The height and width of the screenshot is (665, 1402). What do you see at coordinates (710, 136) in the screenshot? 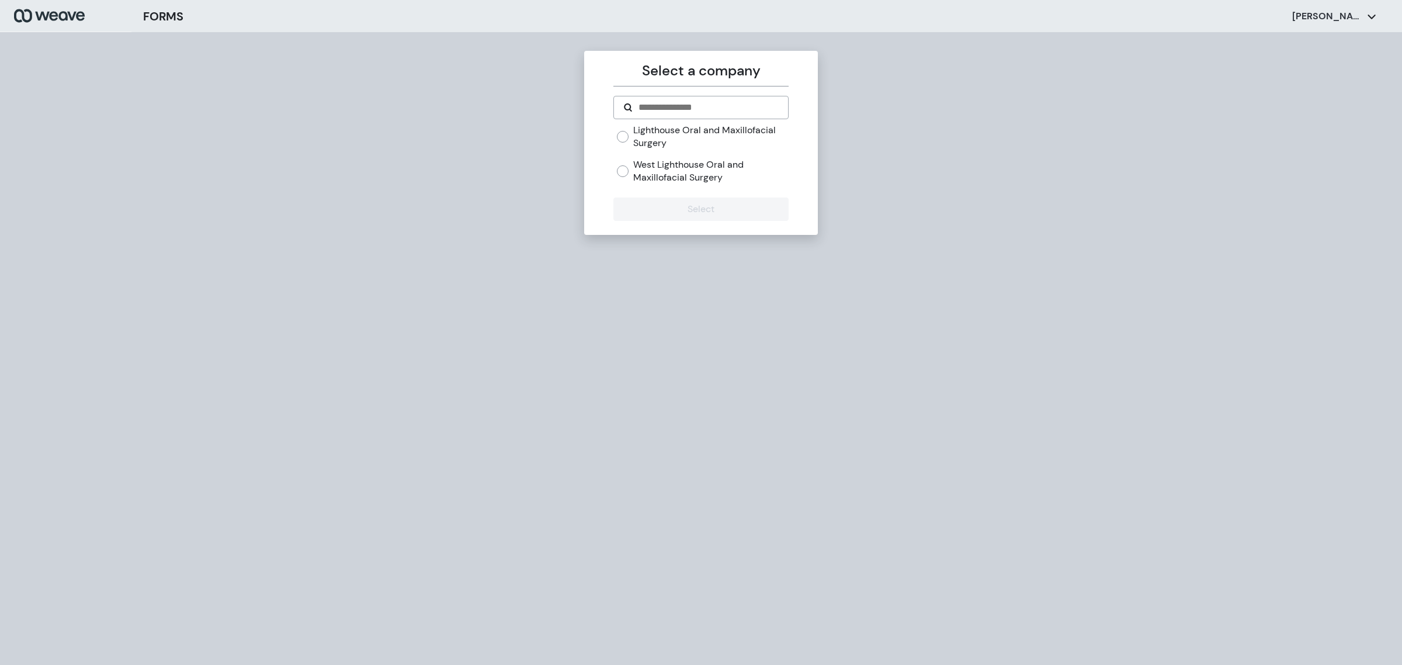
I see `label: Lighthouse Oral and Maxillofacial Surgery` at bounding box center [710, 136].